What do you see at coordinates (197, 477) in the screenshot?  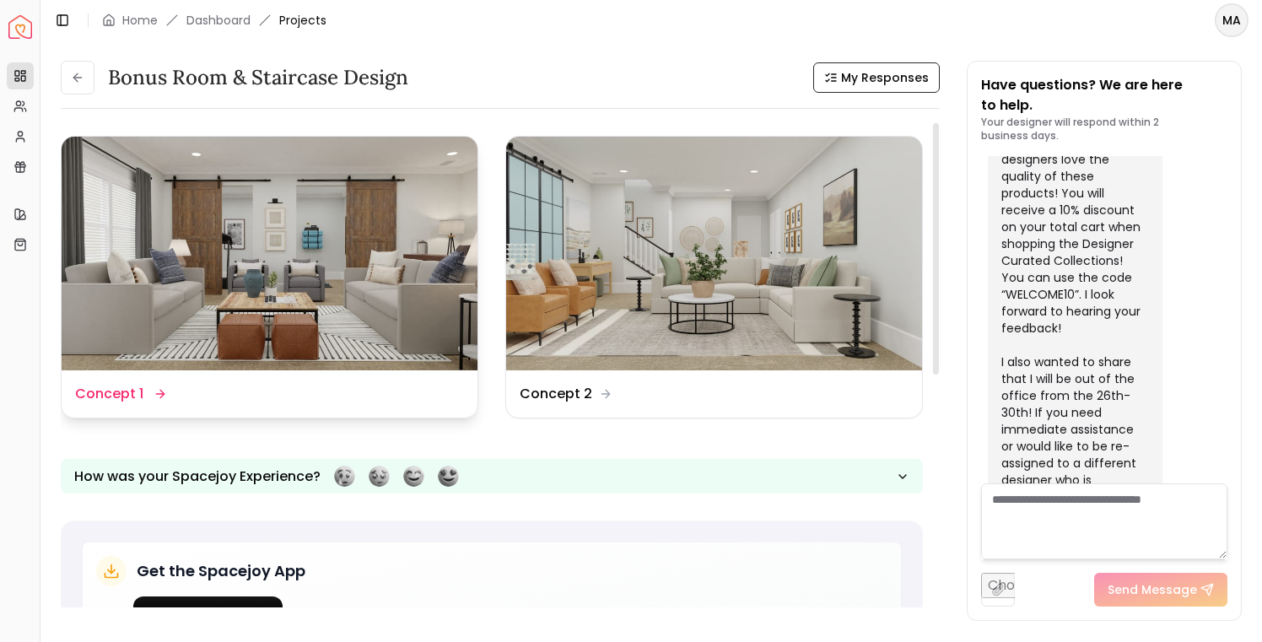 I see `p: How was your Spacejoy Experience?` at bounding box center [197, 477].